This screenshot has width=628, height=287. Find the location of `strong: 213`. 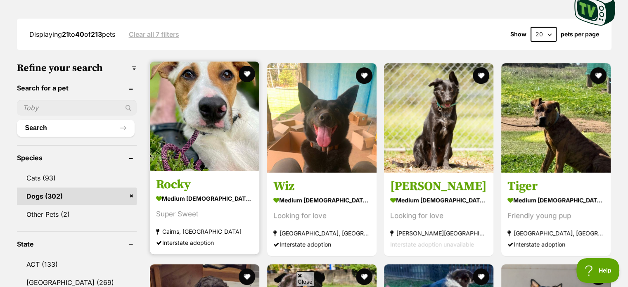

strong: 213 is located at coordinates (96, 34).